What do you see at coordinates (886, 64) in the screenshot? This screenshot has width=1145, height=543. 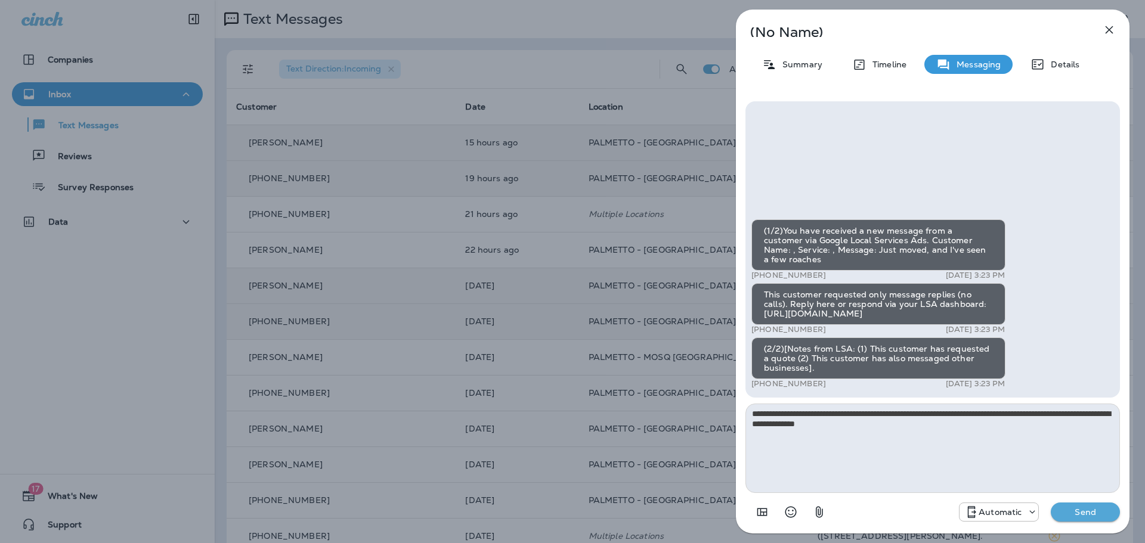 I see `p: Timeline` at bounding box center [886, 64].